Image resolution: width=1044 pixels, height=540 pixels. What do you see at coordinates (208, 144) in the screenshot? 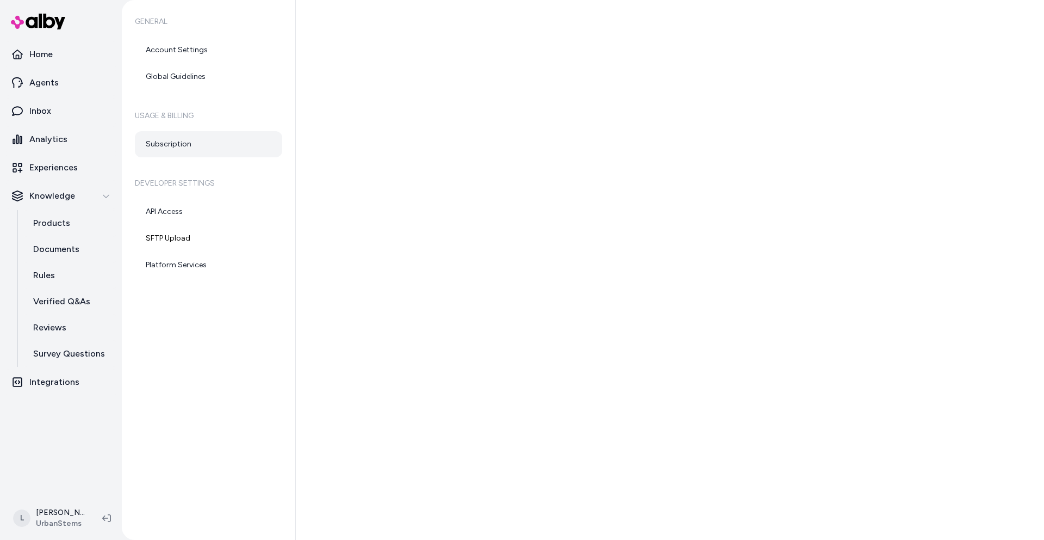
I see `a: Subscription` at bounding box center [208, 144].